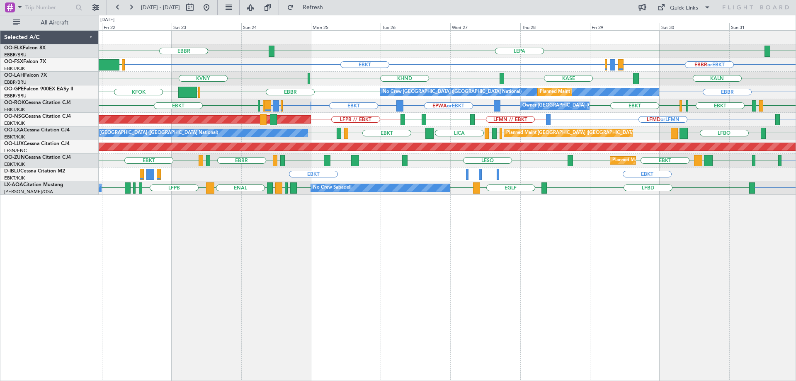  What do you see at coordinates (14, 130) in the screenshot?
I see `span: OO-LXA` at bounding box center [14, 130].